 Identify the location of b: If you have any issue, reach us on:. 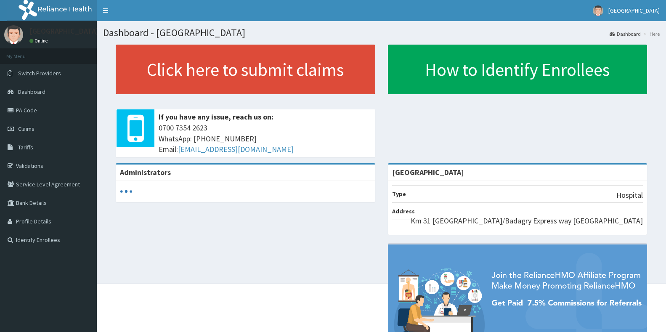
(216, 116).